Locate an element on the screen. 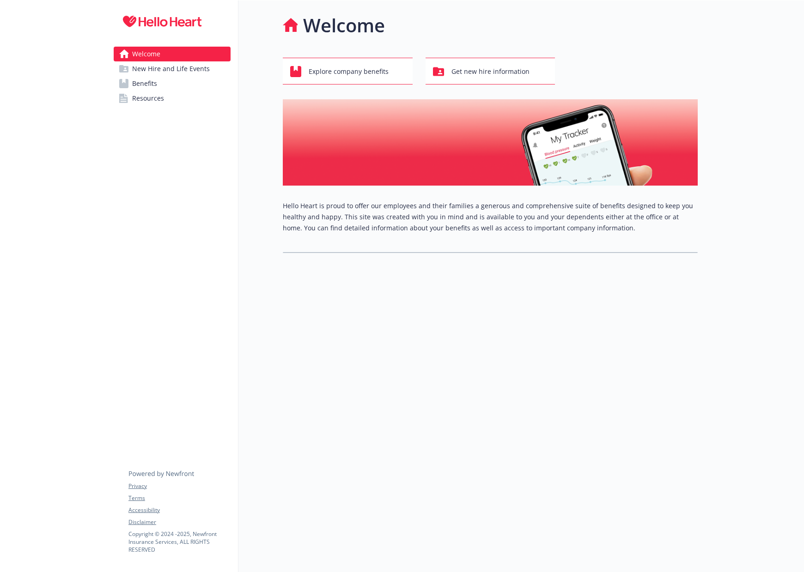  button: Explore company benefits is located at coordinates (347, 71).